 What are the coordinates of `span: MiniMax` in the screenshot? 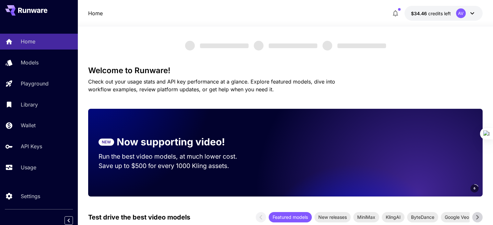 It's located at (366, 217).